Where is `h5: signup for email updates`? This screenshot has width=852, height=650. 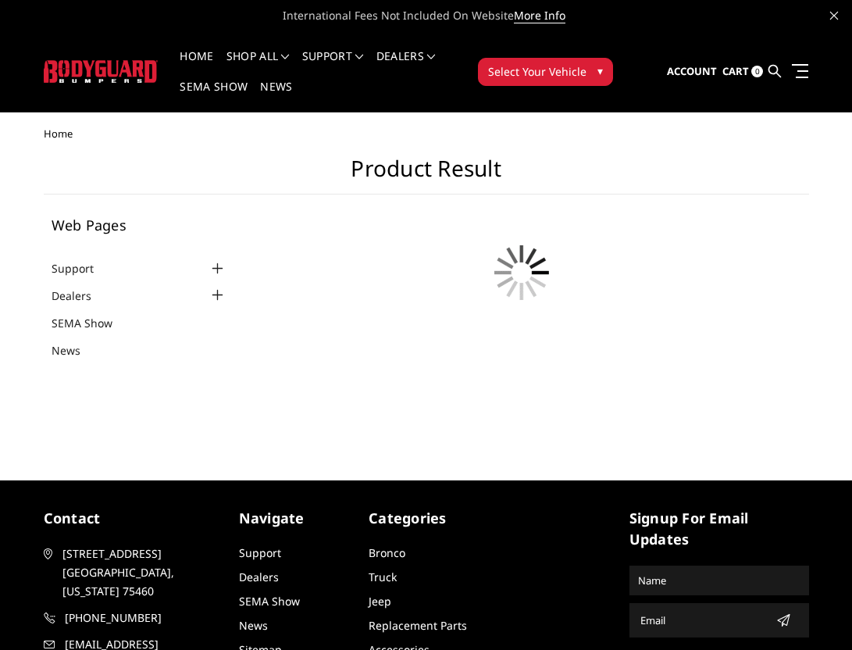
h5: signup for email updates is located at coordinates (719, 529).